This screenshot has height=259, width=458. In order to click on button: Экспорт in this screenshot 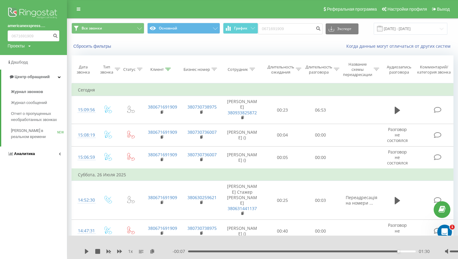, I will do `click(342, 29)`.